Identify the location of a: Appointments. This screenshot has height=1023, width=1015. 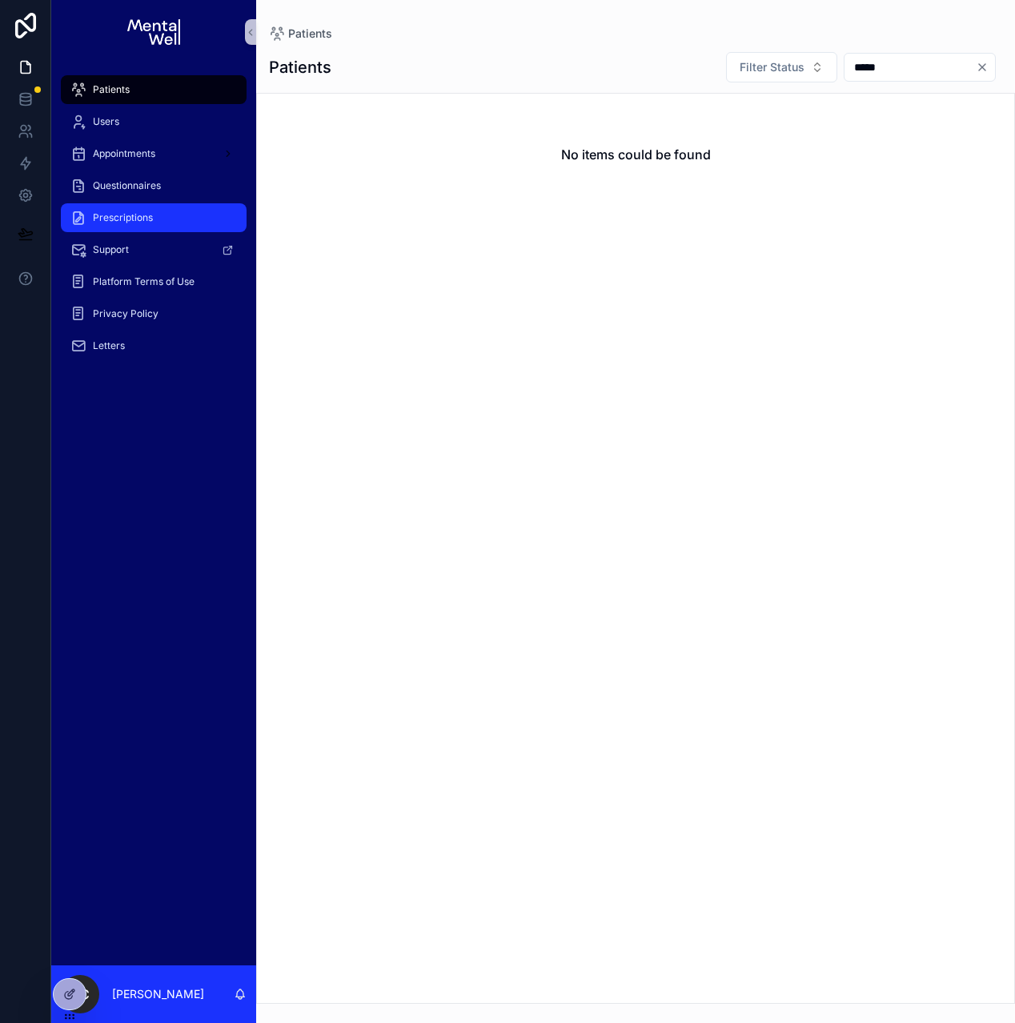
(154, 154).